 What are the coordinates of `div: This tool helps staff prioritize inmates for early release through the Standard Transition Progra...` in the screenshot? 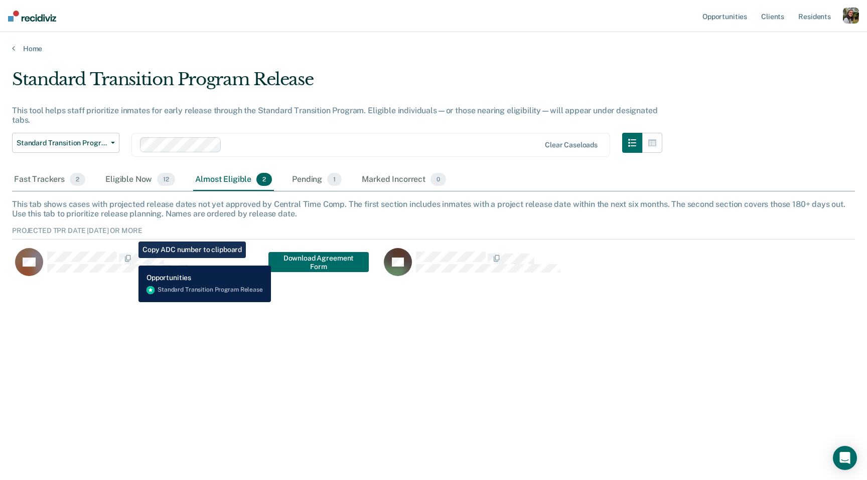 It's located at (337, 115).